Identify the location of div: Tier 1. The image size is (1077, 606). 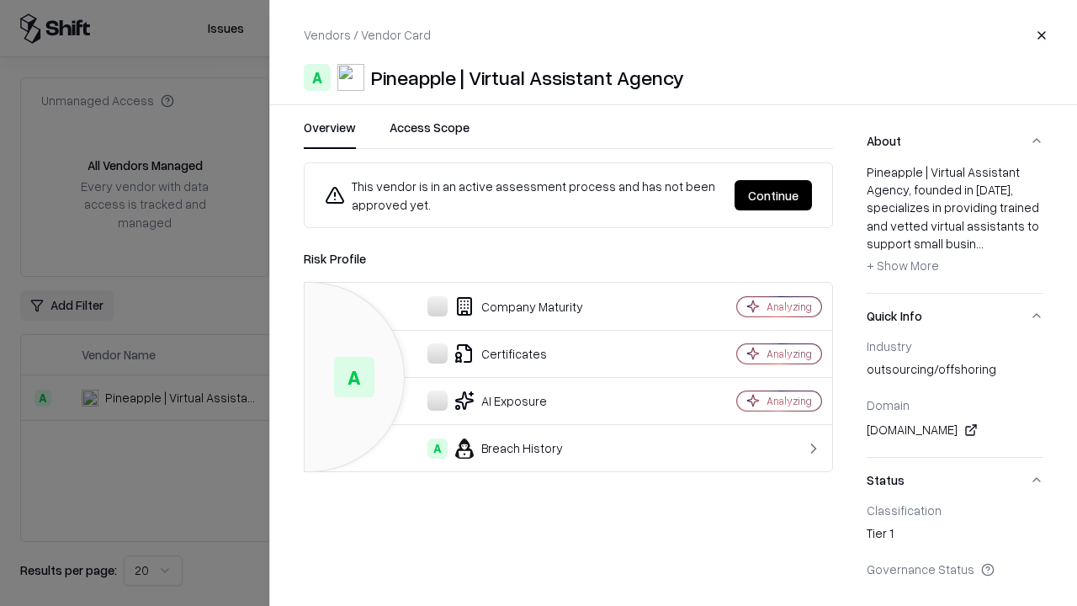
(955, 536).